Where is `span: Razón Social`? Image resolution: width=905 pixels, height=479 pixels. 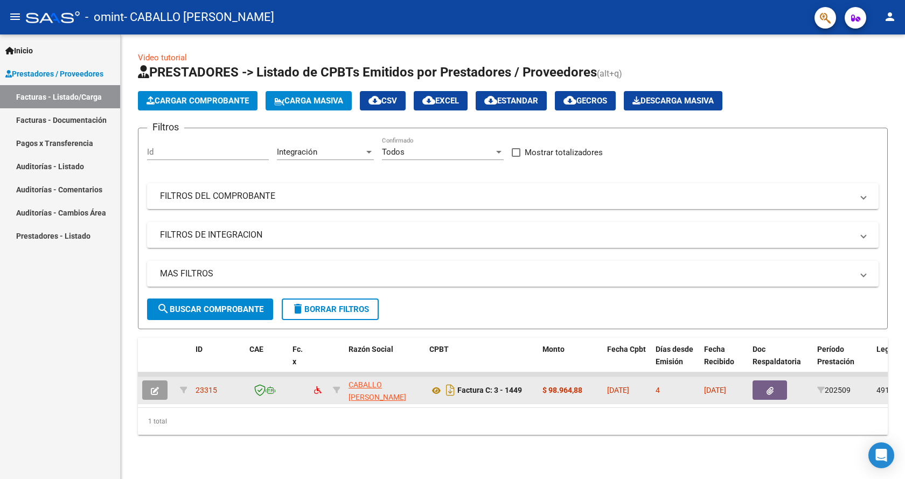 span: Razón Social is located at coordinates (371, 349).